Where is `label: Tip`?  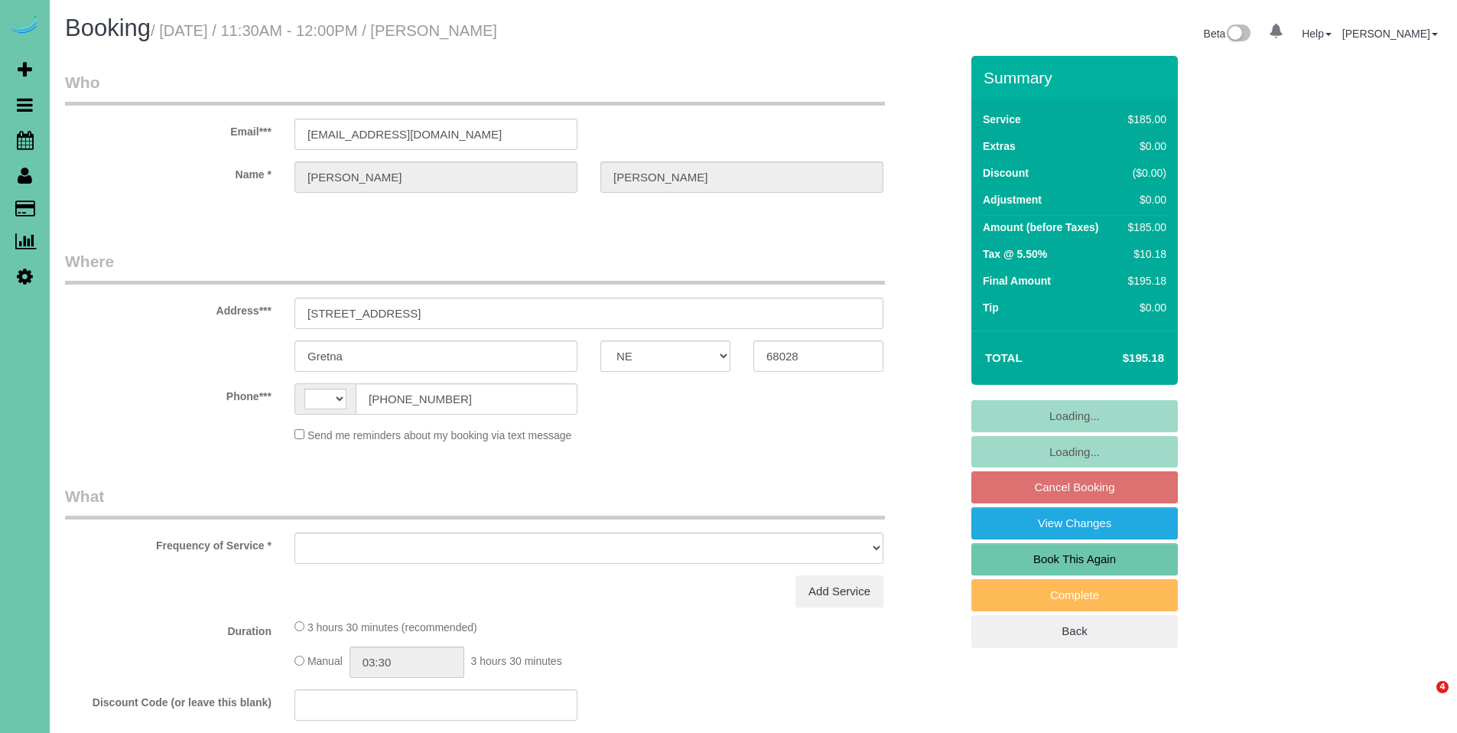 label: Tip is located at coordinates (991, 307).